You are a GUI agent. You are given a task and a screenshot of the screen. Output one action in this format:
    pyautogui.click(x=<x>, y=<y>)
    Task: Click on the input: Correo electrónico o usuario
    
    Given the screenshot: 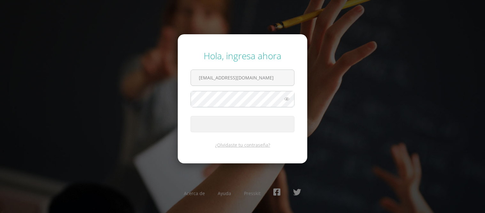 What is the action you would take?
    pyautogui.click(x=242, y=77)
    